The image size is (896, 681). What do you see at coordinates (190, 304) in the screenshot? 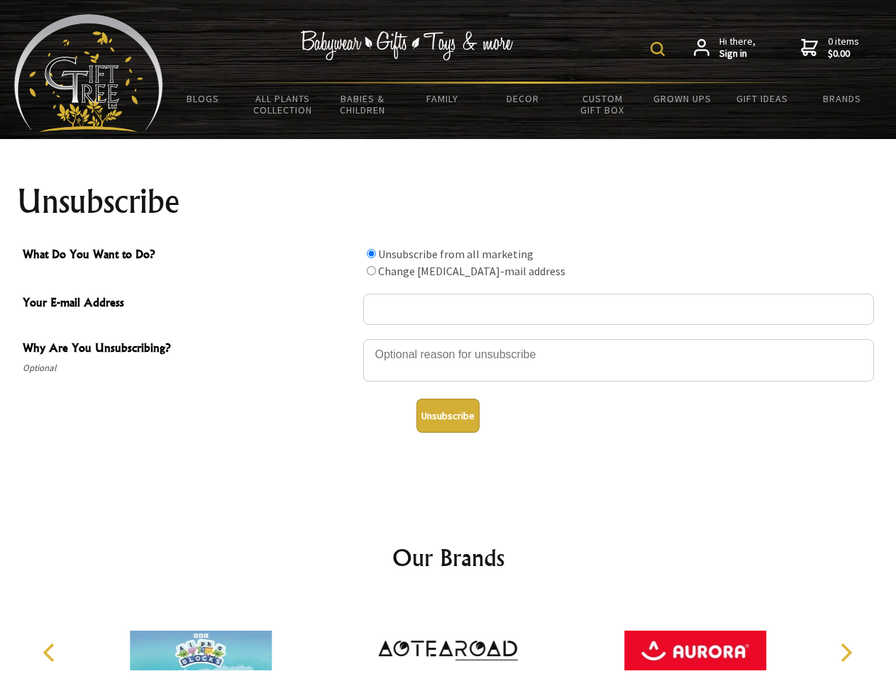
I see `span: Your E-mail Address` at bounding box center [190, 304].